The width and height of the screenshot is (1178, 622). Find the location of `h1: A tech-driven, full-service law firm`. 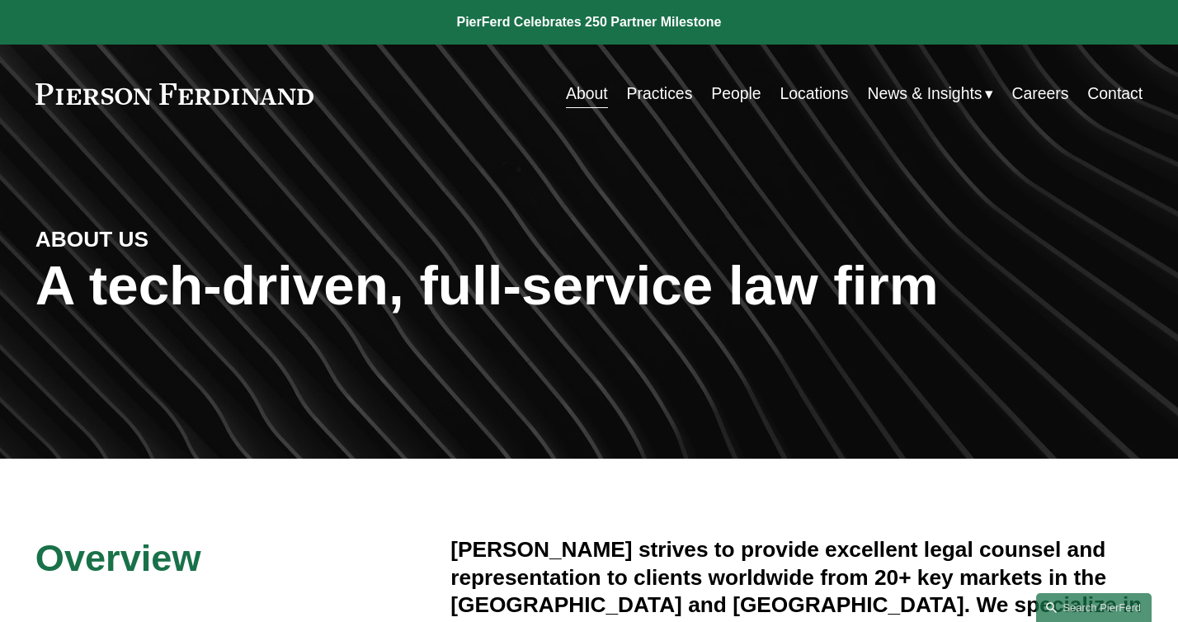

h1: A tech-driven, full-service law firm is located at coordinates (589, 285).